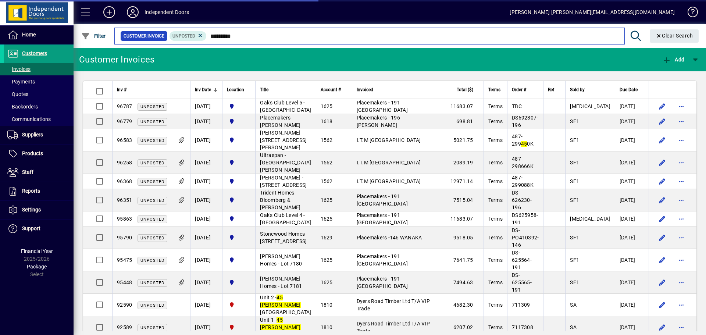 Image resolution: width=706 pixels, height=335 pixels. I want to click on a: Knowledge Base, so click(689, 13).